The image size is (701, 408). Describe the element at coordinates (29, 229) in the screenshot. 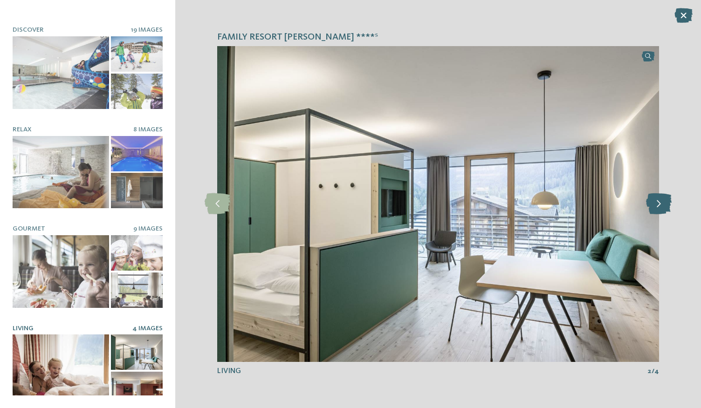

I see `span: Gourmet` at that location.